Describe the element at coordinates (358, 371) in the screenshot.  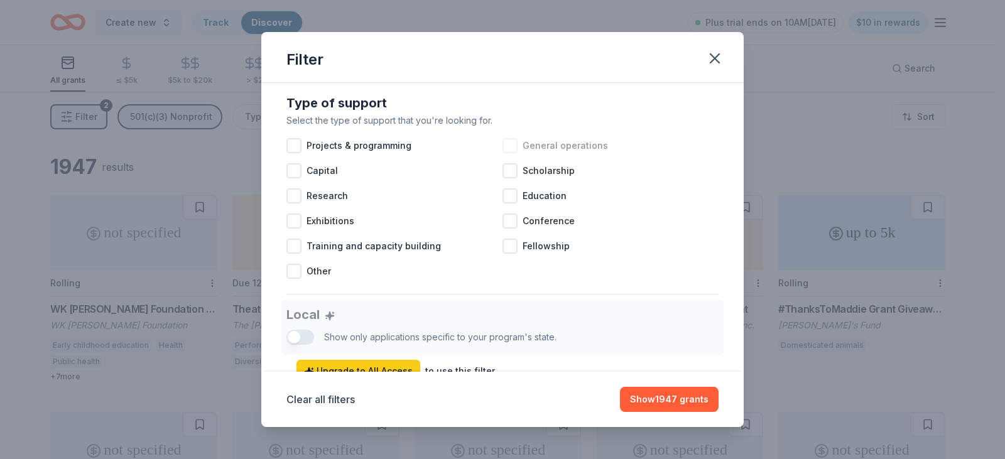
I see `a: Upgrade to All Access` at that location.